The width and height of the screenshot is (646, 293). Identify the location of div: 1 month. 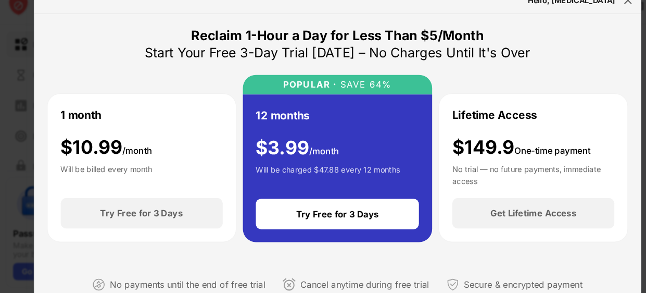
(77, 122).